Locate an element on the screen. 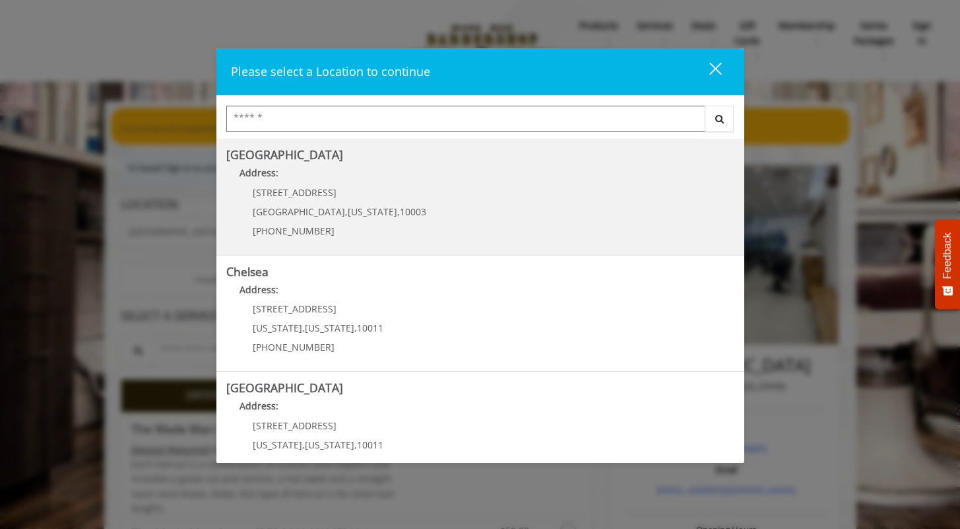  button: close dialog is located at coordinates (707, 71).